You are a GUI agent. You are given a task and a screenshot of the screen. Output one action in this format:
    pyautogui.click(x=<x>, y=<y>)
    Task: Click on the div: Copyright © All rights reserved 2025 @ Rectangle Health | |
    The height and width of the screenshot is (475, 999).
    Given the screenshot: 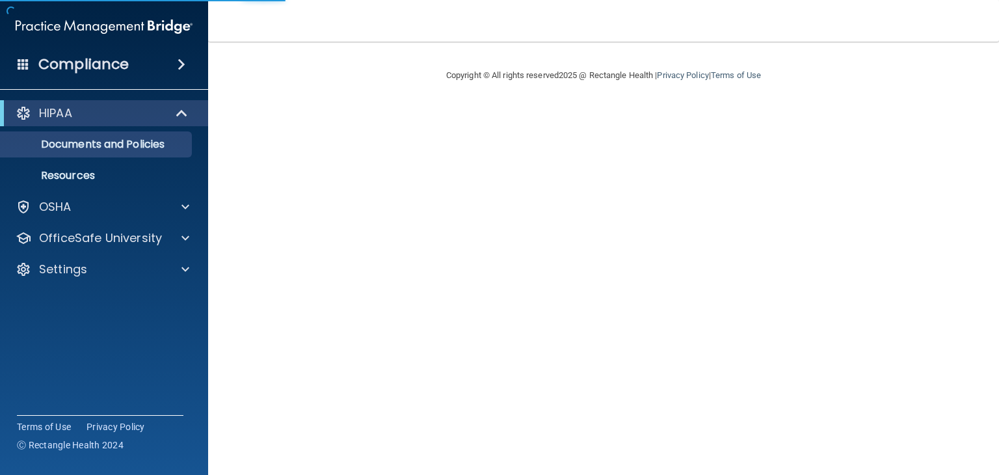 What is the action you would take?
    pyautogui.click(x=603, y=75)
    